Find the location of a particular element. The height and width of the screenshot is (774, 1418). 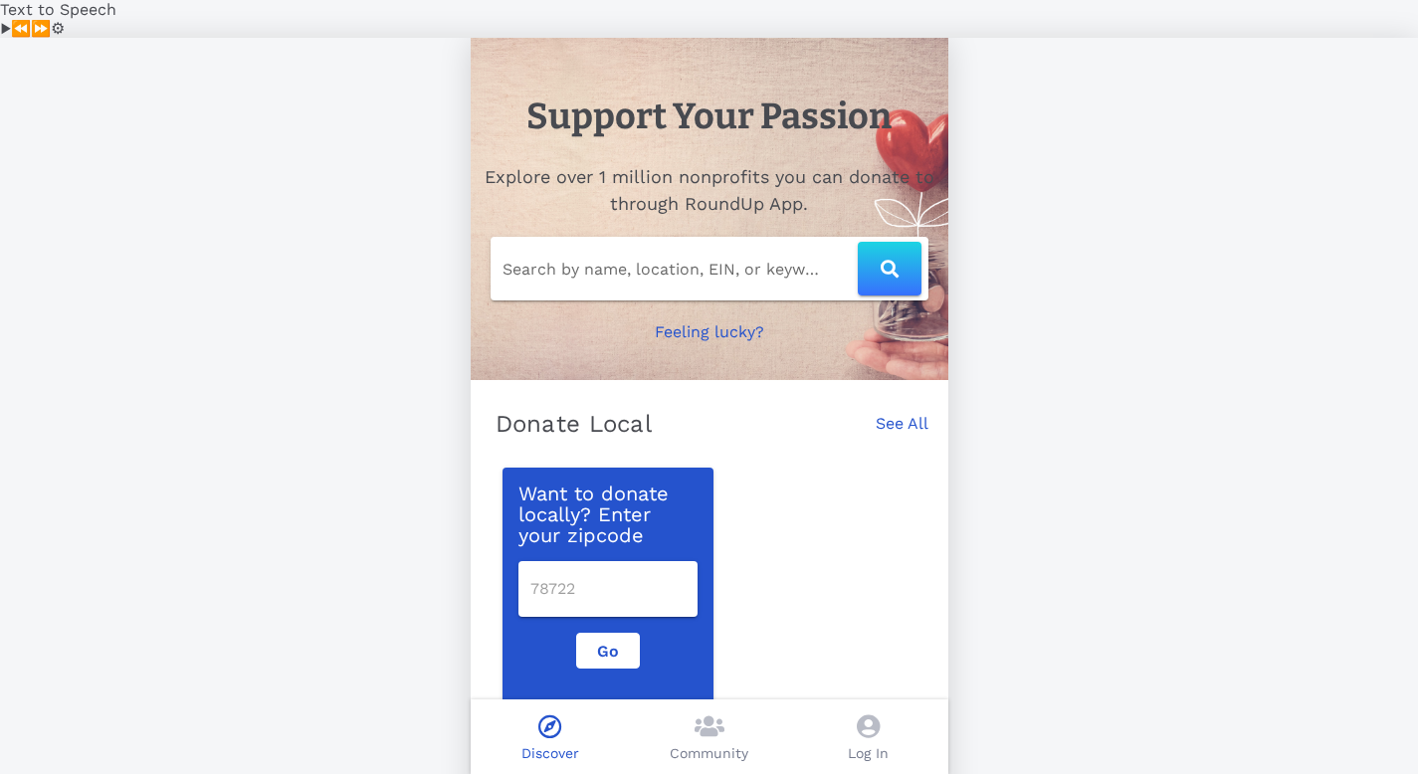

p: Want to donate locally? Enter your zipcode is located at coordinates (608, 514).